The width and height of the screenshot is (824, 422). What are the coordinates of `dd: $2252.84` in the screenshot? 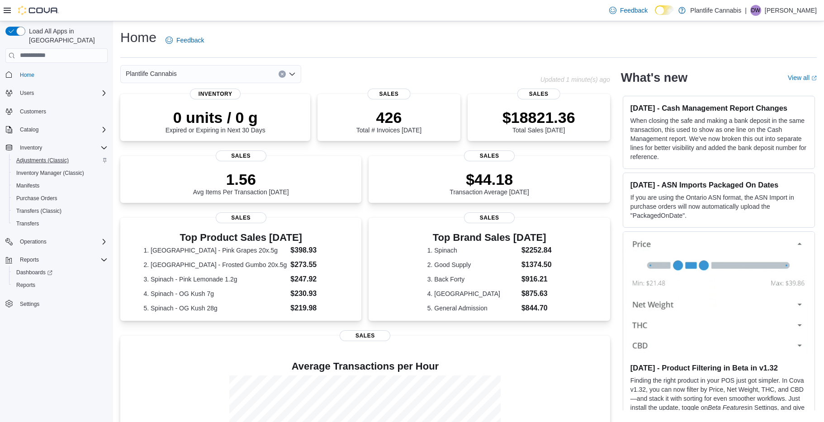 It's located at (536, 250).